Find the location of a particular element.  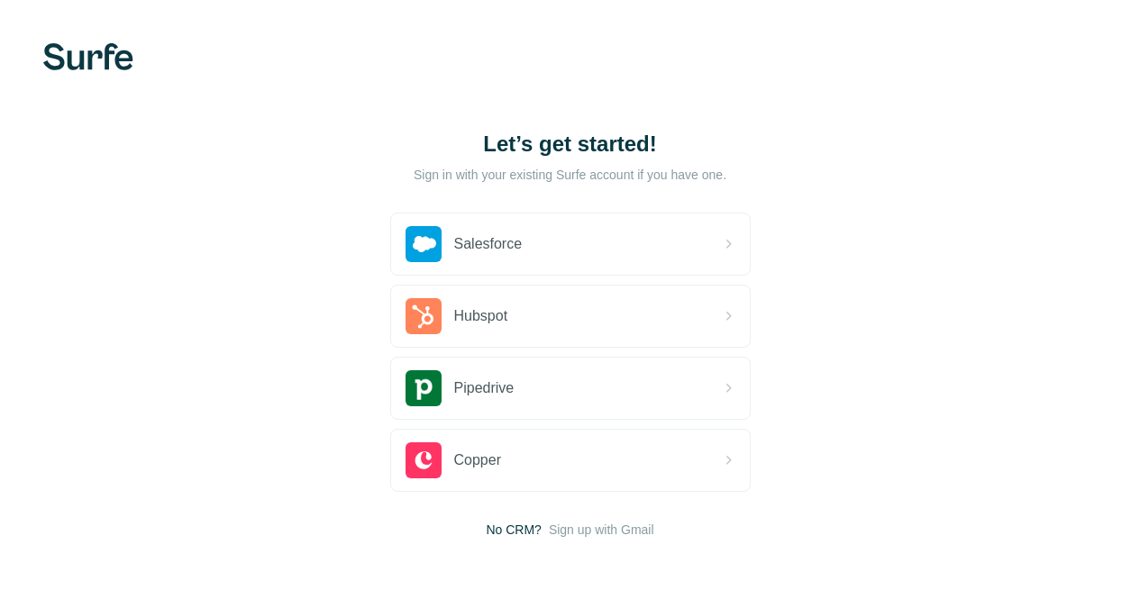

img: hubspot's logo is located at coordinates (424, 316).